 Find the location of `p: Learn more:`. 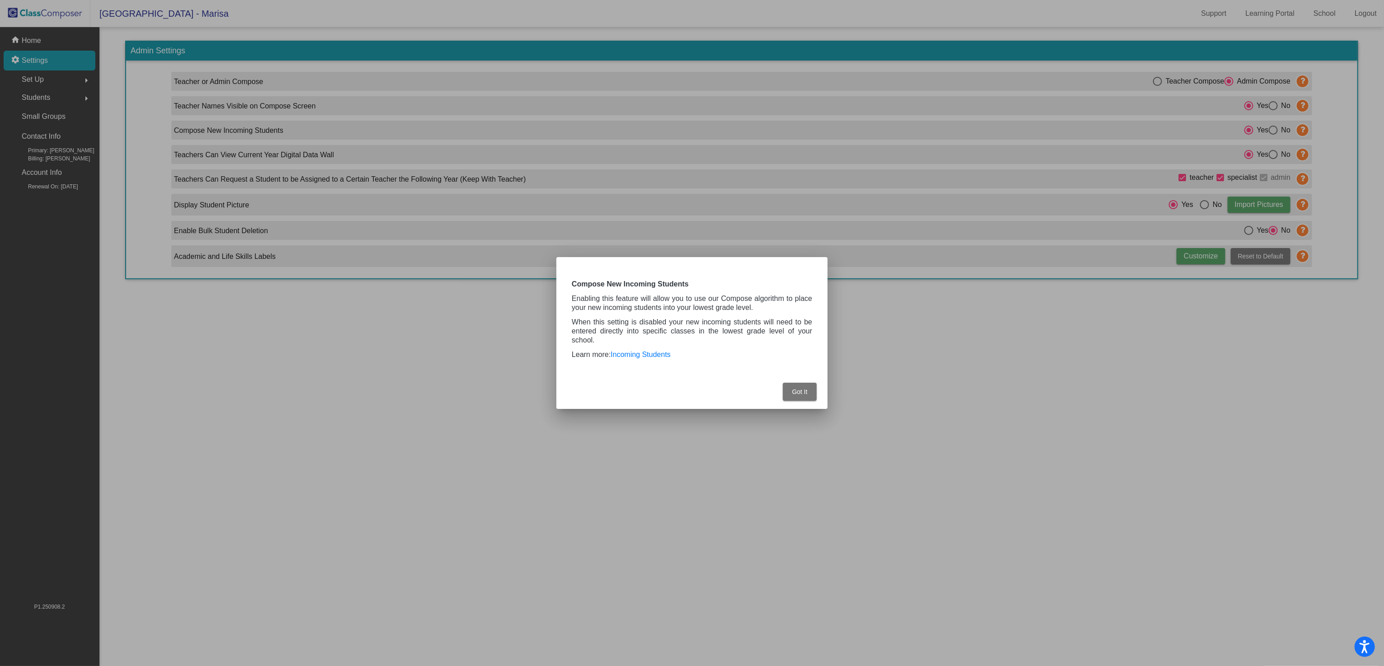

p: Learn more: is located at coordinates (692, 355).